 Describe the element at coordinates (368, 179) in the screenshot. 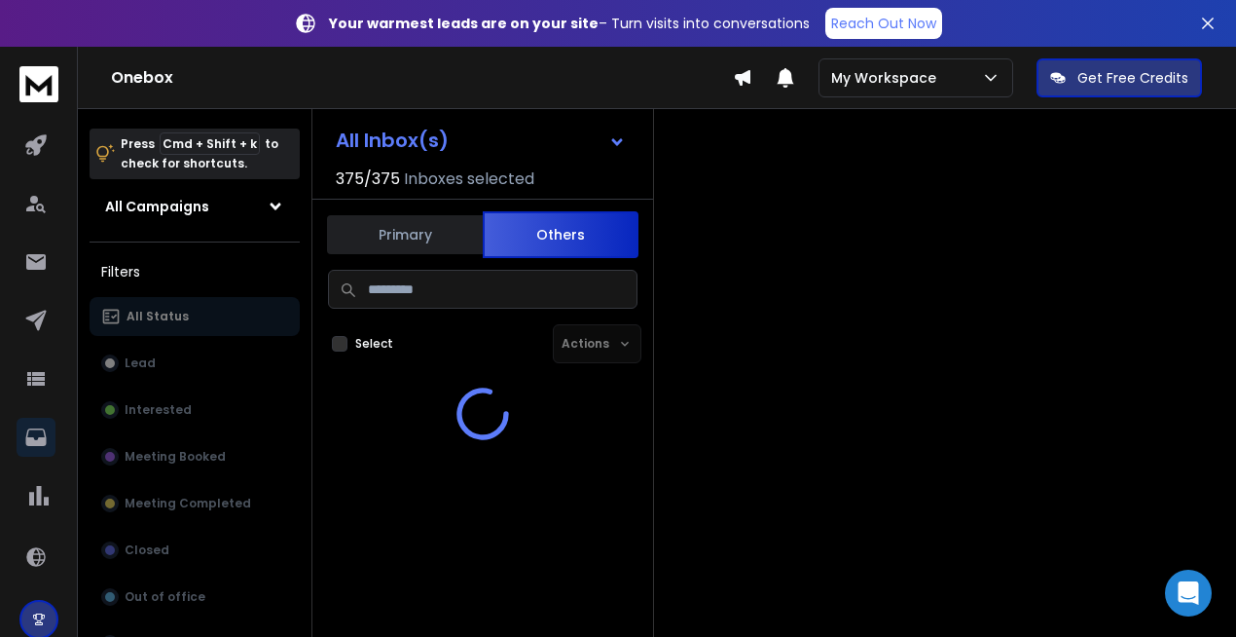

I see `span: 375 / 375` at that location.